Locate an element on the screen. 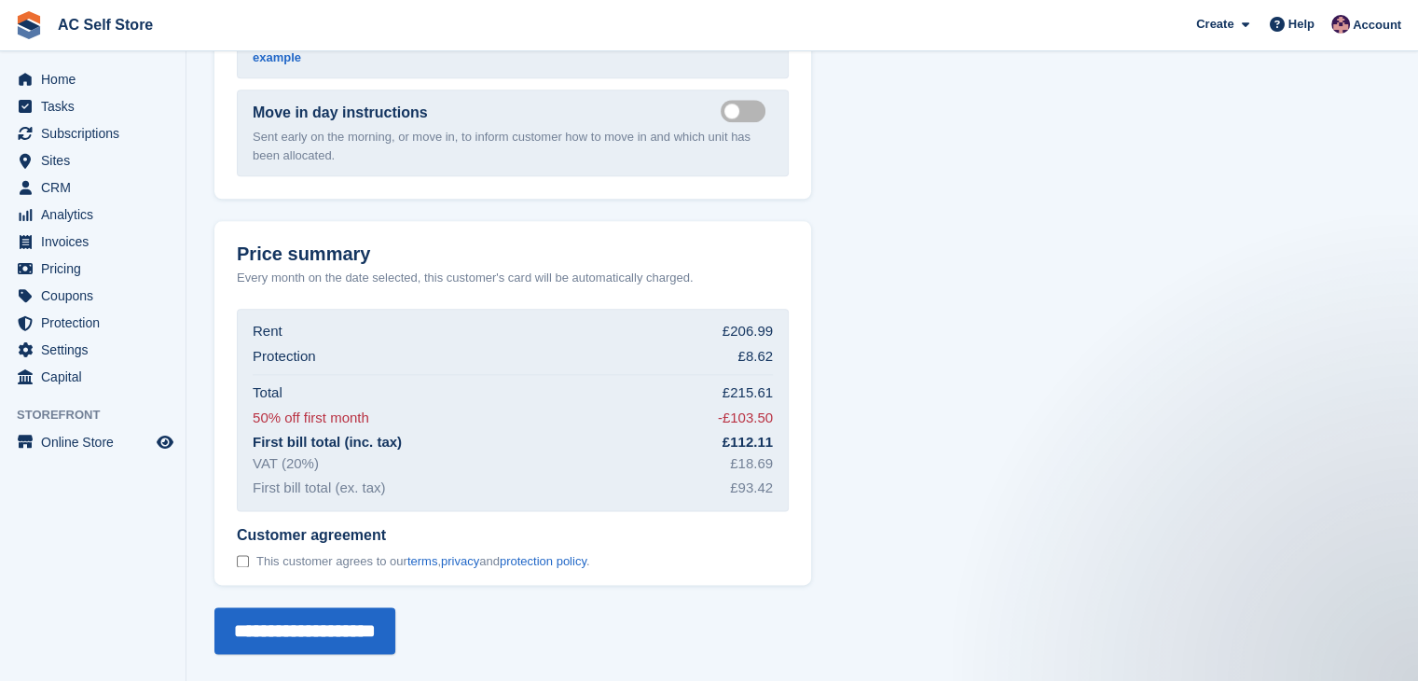 The height and width of the screenshot is (681, 1418). div: Protection is located at coordinates (284, 356).